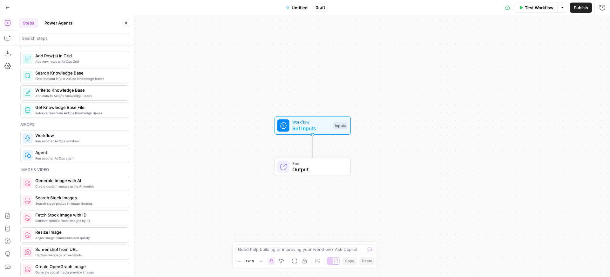  Describe the element at coordinates (79, 141) in the screenshot. I see `span: Run another AirOps workflow` at that location.